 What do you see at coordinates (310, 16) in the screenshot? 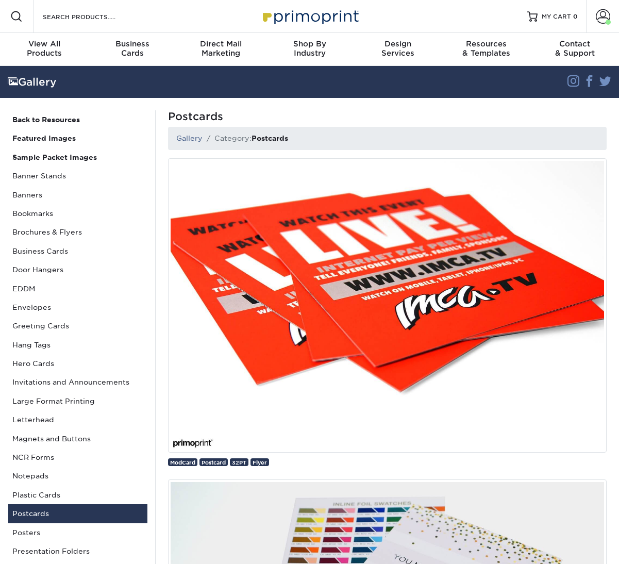
I see `img: Primoprint` at bounding box center [310, 16].